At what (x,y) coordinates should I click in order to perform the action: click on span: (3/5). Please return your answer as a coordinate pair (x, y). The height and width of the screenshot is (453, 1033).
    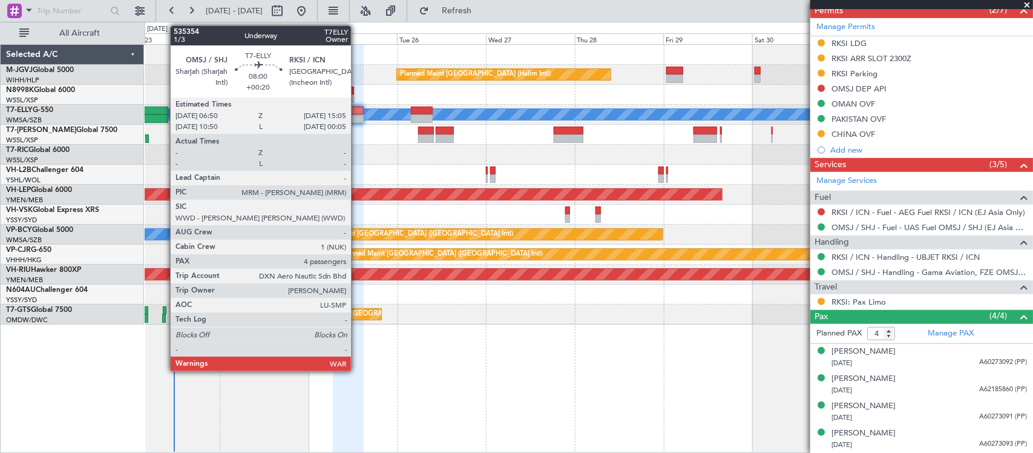
    Looking at the image, I should click on (998, 164).